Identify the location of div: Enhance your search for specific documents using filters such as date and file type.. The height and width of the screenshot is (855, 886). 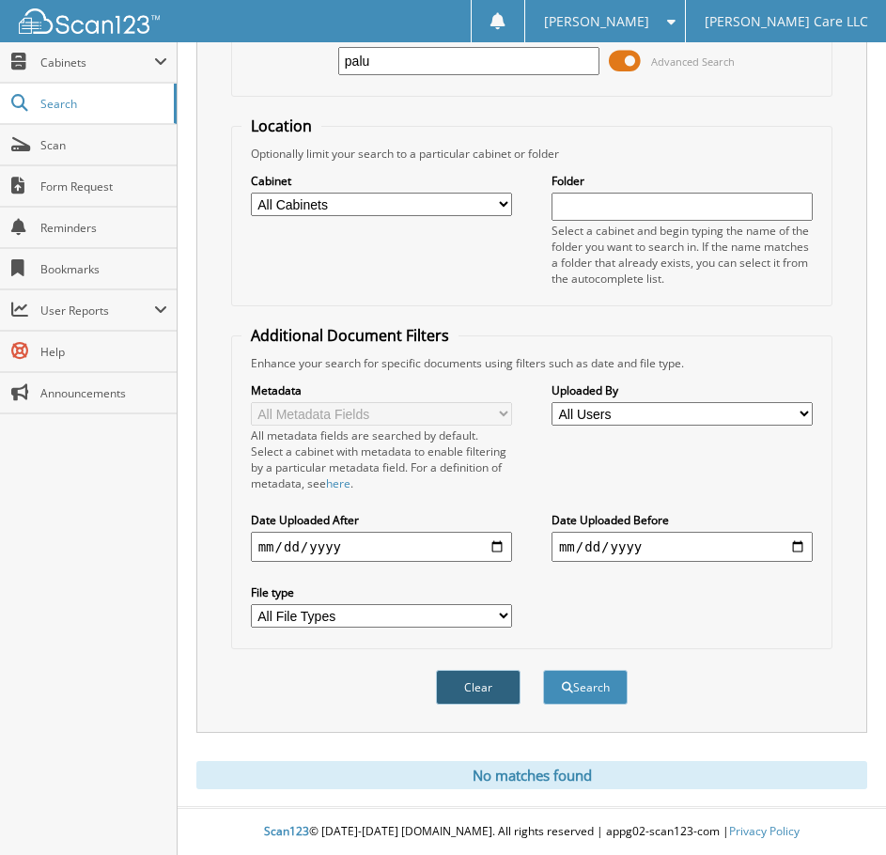
(532, 363).